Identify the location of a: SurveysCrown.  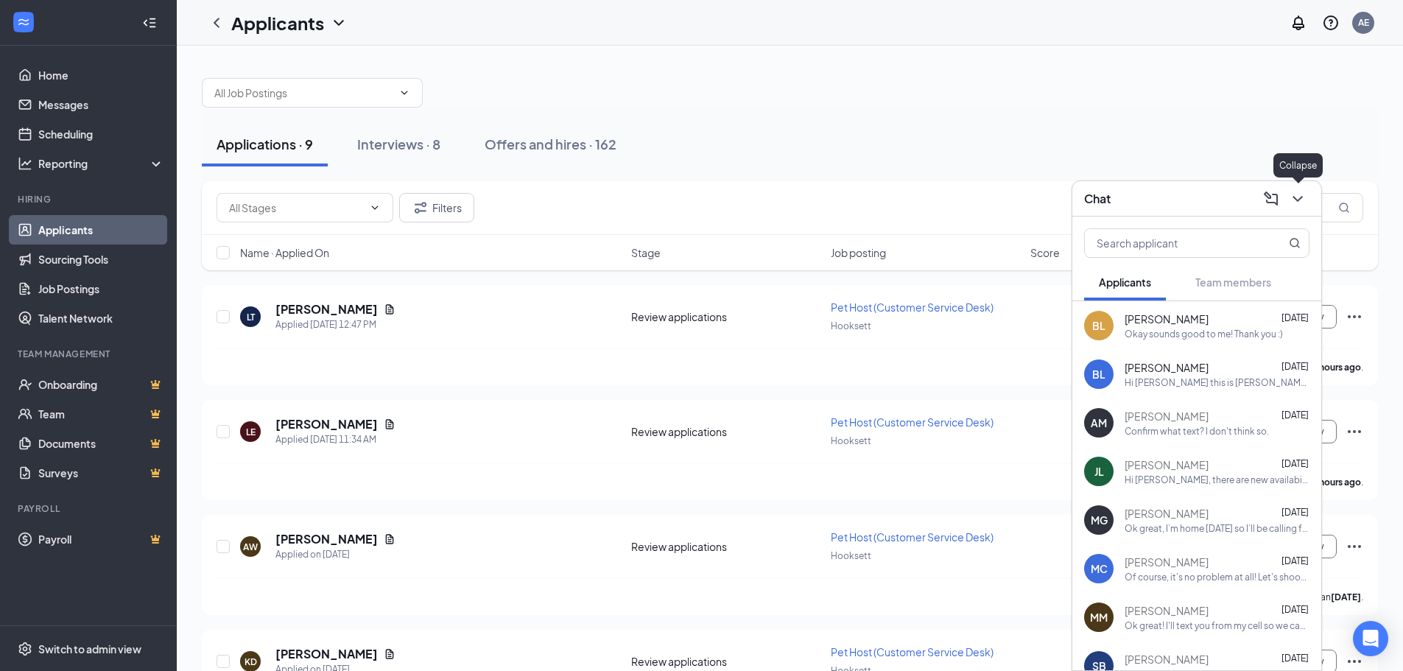
(101, 473).